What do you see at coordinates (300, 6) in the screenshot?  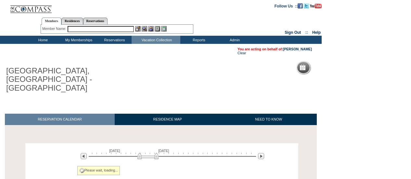 I see `a: Become our fan on Facebook` at bounding box center [300, 6].